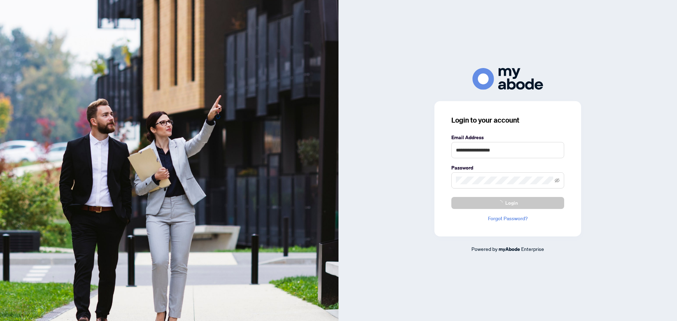  What do you see at coordinates (508, 219) in the screenshot?
I see `a: Forgot Password?` at bounding box center [508, 219].